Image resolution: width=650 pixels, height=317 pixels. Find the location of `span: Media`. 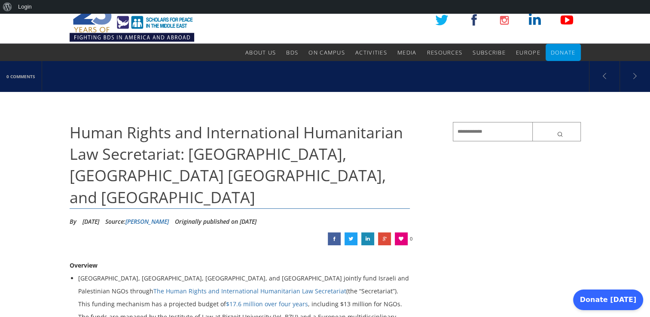

span: Media is located at coordinates (407, 52).